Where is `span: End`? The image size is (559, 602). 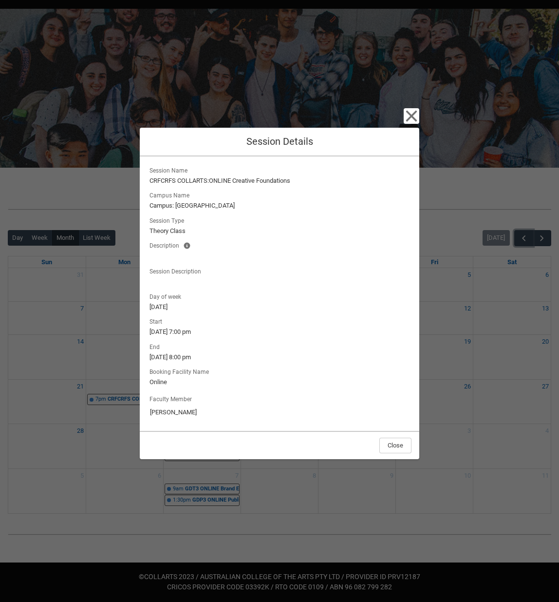
span: End is located at coordinates (156, 346).